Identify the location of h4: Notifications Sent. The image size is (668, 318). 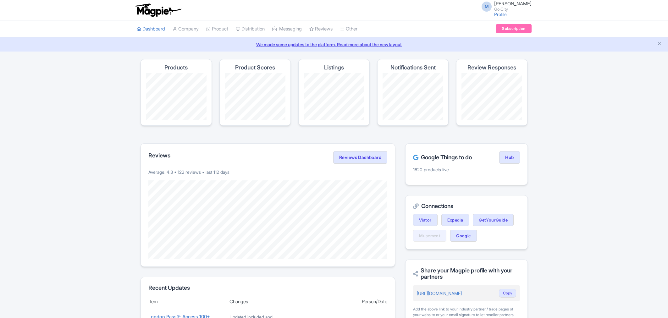
(413, 68).